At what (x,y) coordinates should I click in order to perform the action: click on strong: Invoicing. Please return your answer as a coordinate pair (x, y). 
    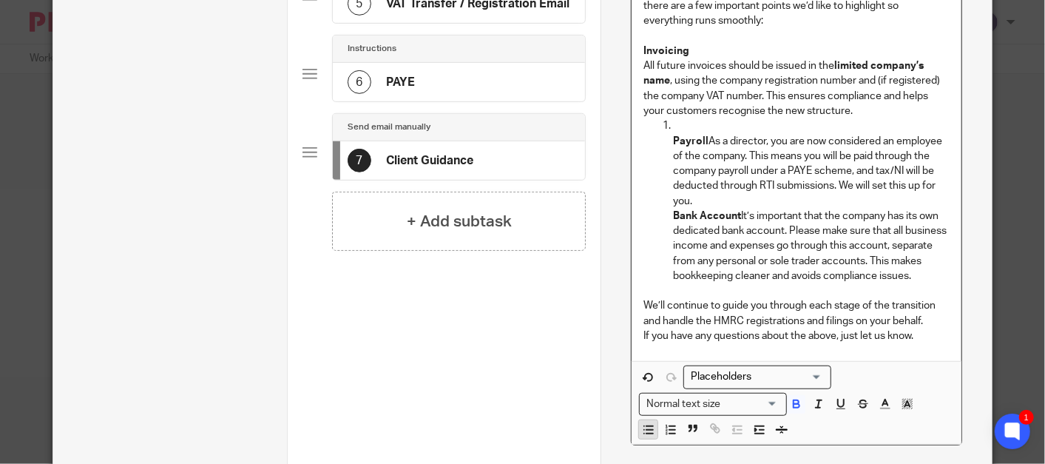
    Looking at the image, I should click on (666, 51).